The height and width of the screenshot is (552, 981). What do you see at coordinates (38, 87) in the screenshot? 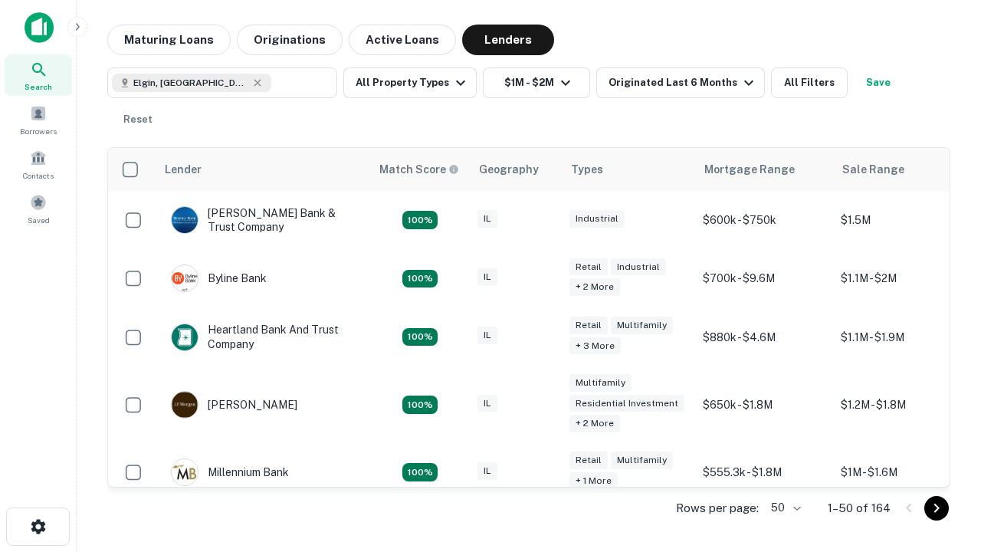
I see `span: Search` at bounding box center [38, 87].